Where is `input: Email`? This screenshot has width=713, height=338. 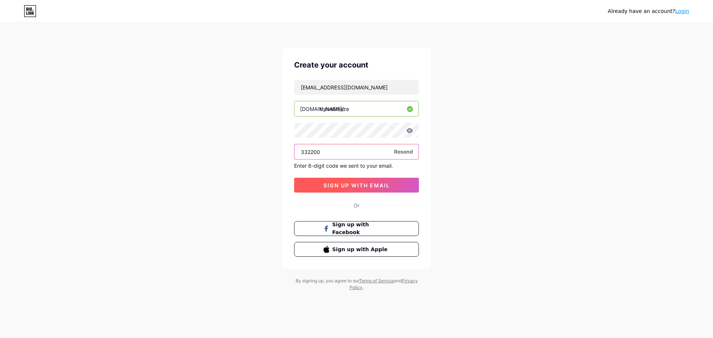
input: Email is located at coordinates (357, 87).